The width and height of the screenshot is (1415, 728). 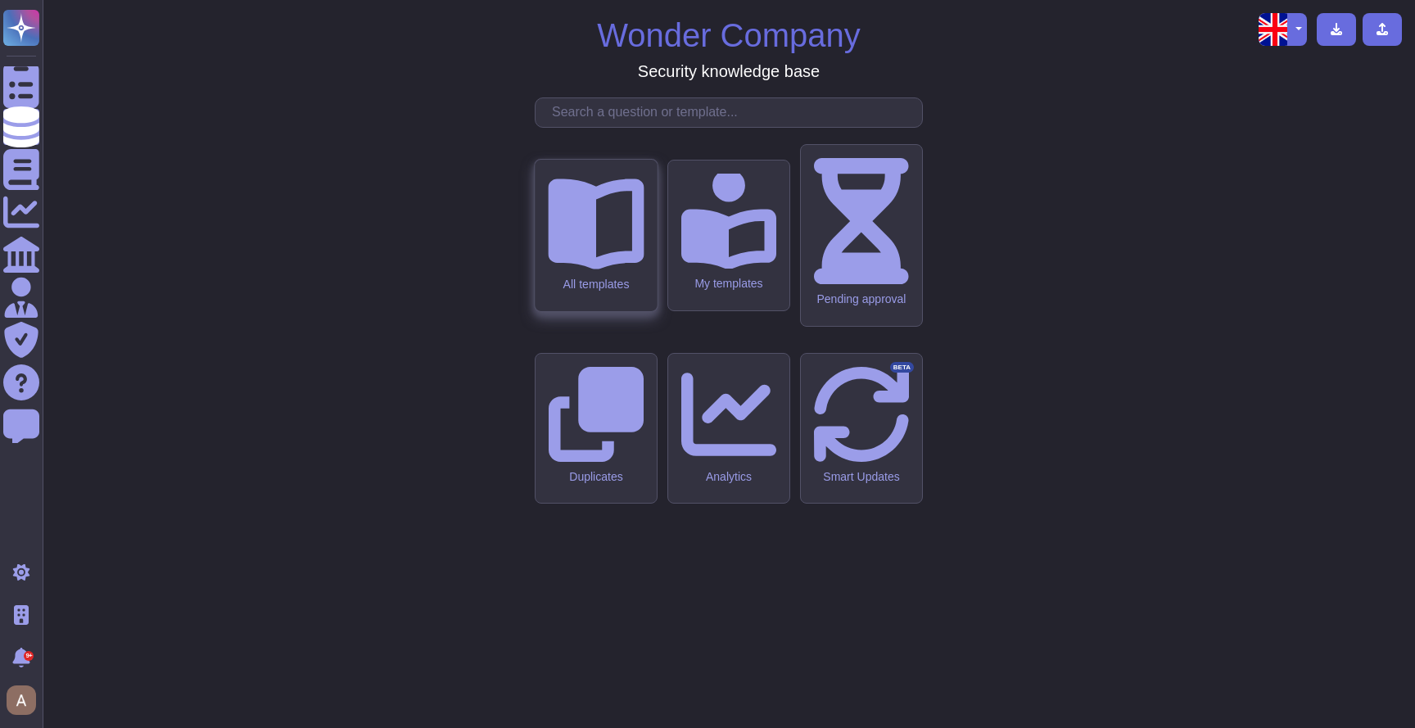 What do you see at coordinates (29, 656) in the screenshot?
I see `div: 9+` at bounding box center [29, 656].